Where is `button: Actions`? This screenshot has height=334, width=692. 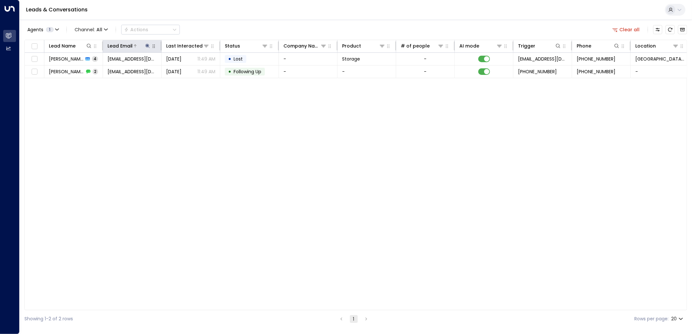 button: Actions is located at coordinates (150, 30).